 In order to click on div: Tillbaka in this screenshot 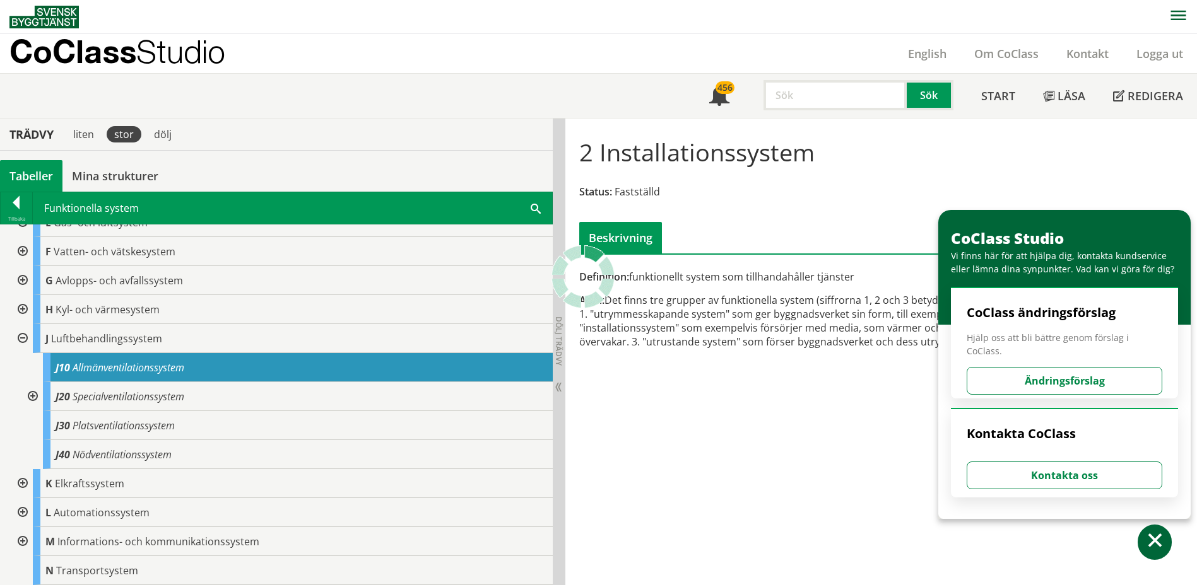, I will do `click(16, 219)`.